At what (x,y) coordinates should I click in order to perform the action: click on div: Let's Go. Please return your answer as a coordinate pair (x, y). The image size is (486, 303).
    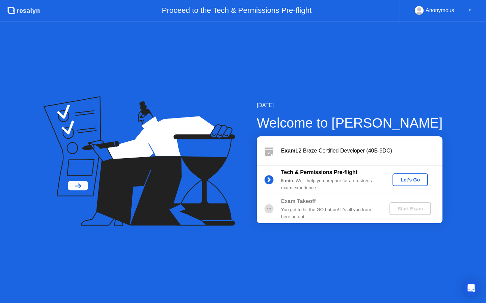
    Looking at the image, I should click on (410, 180).